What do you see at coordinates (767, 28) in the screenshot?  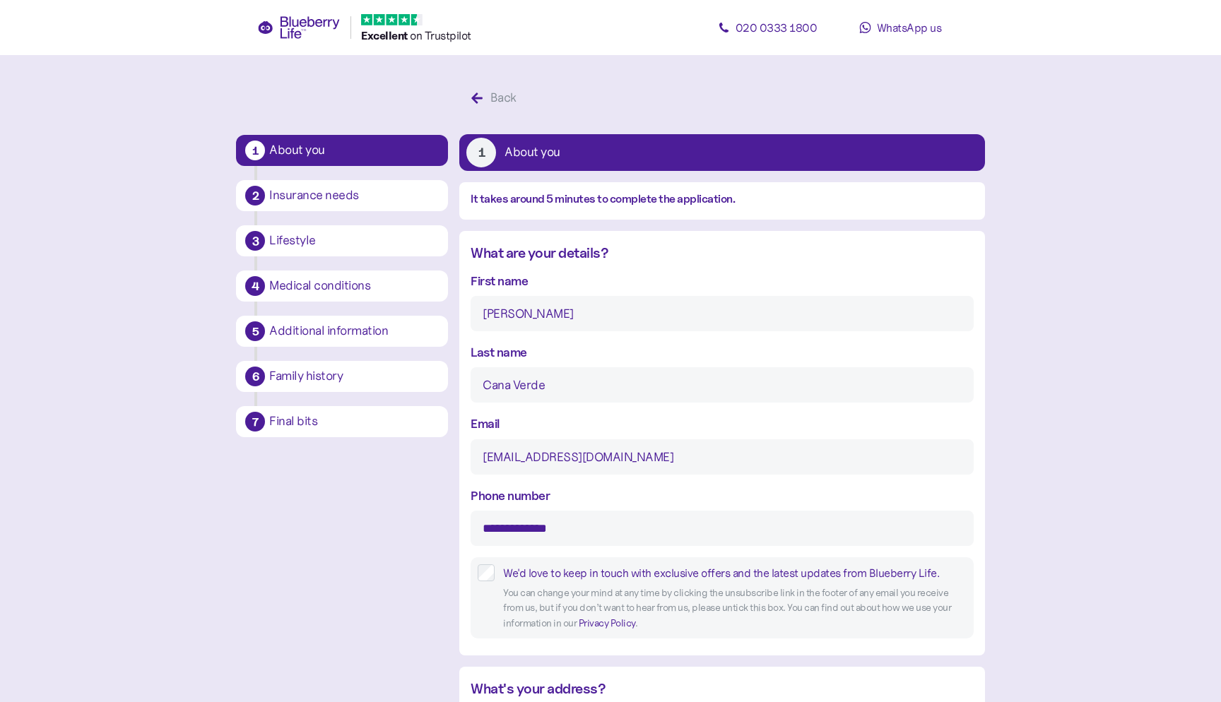 I see `a: 020 0333 1800` at bounding box center [767, 28].